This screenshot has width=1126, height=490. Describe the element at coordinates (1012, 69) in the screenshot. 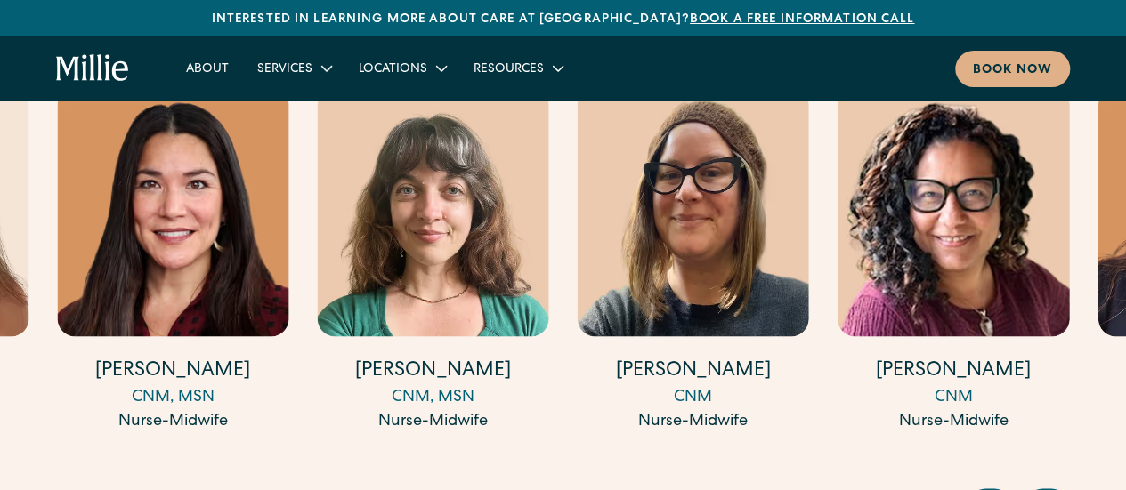

I see `a: Book now` at that location.